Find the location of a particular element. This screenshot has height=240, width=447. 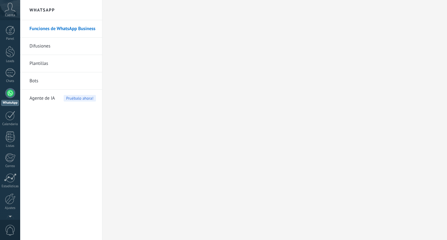

div: Listas is located at coordinates (10, 146).